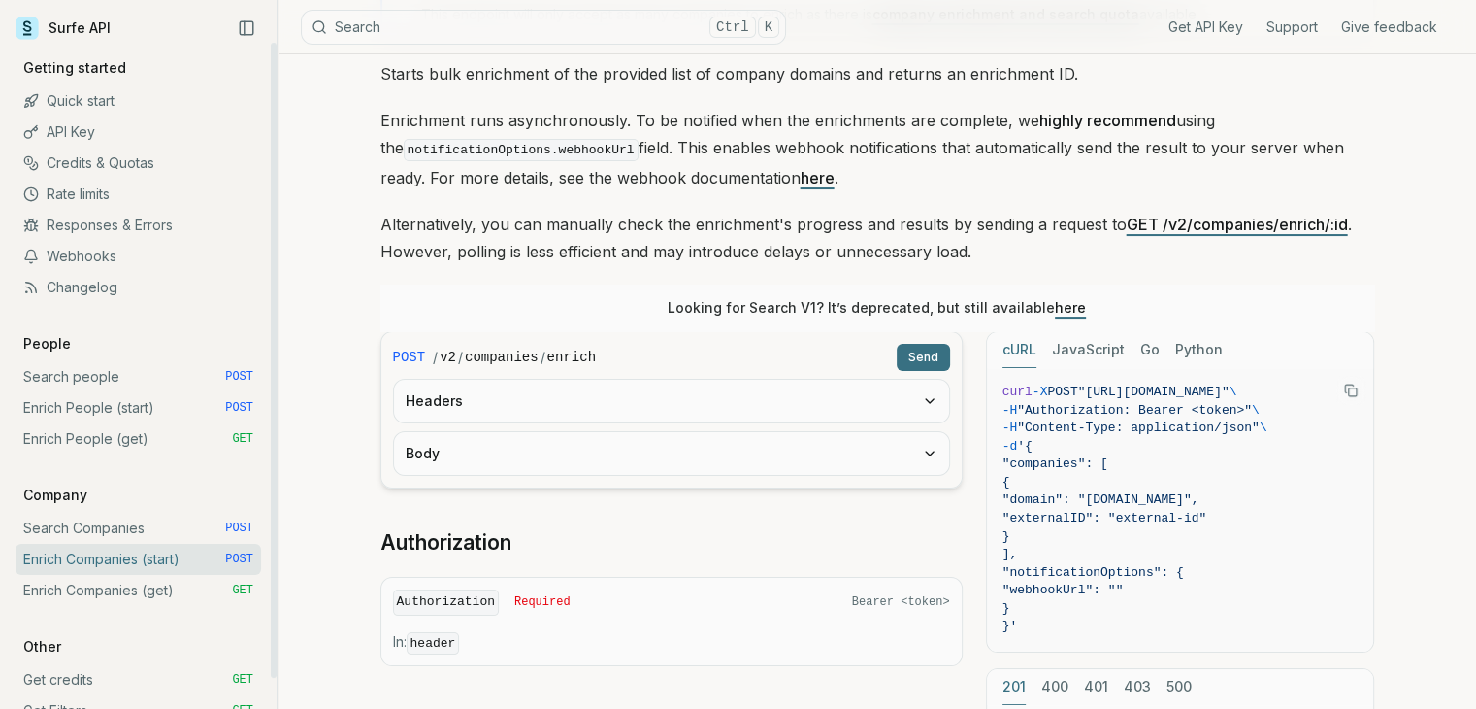 The height and width of the screenshot is (709, 1476). I want to click on a: Changelog, so click(138, 287).